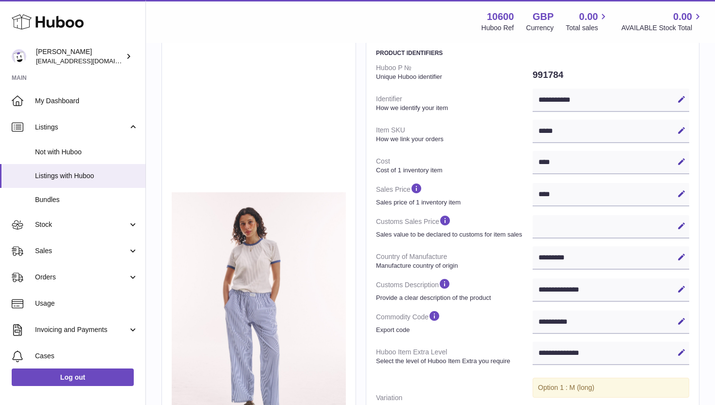 This screenshot has height=405, width=715. I want to click on strong: Manufacture country of origin, so click(453, 266).